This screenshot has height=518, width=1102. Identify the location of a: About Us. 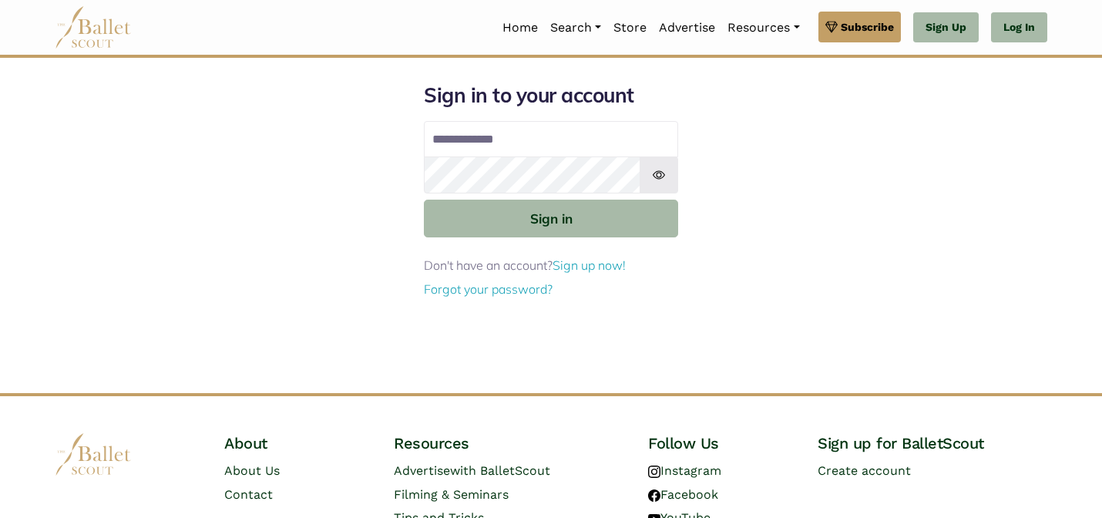
(252, 470).